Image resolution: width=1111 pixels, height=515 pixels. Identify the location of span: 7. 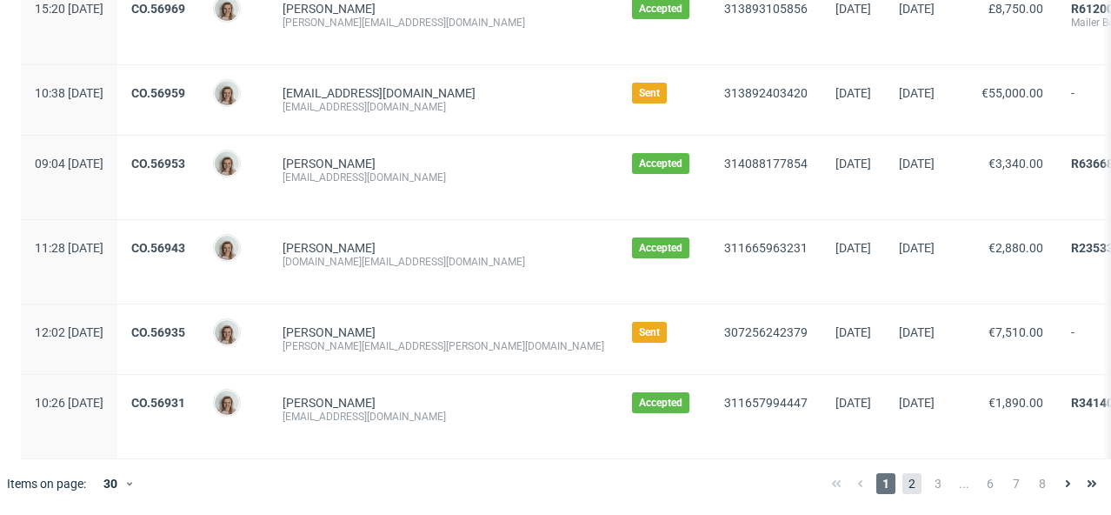
(1016, 483).